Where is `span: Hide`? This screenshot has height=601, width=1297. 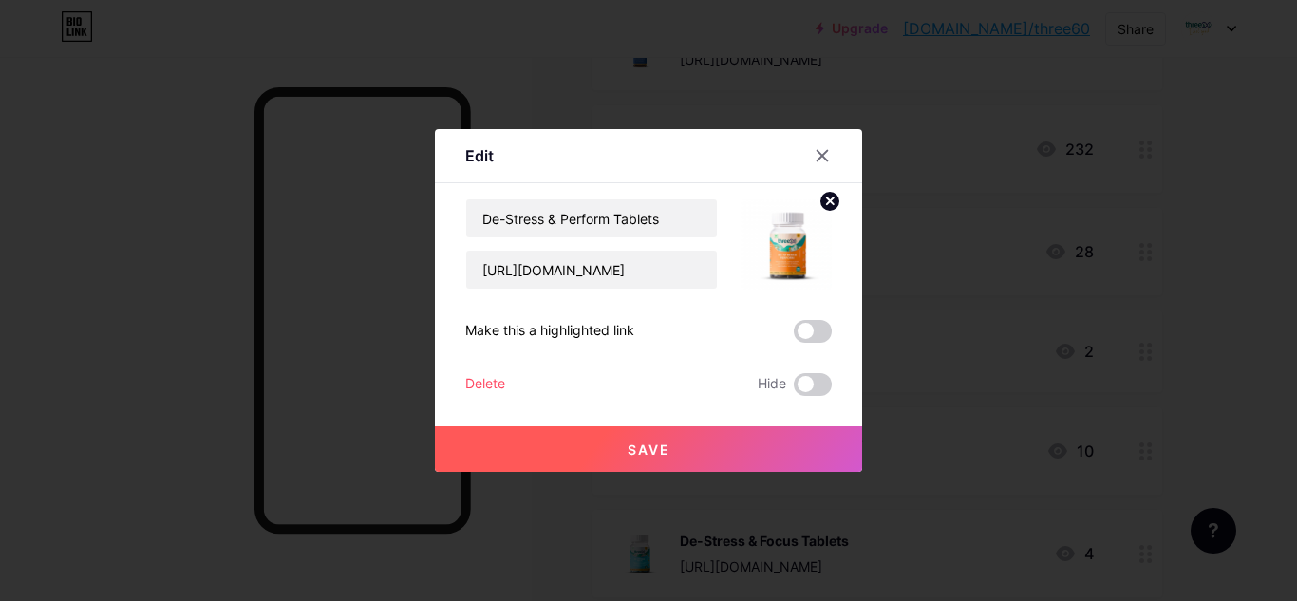
span: Hide is located at coordinates (772, 384).